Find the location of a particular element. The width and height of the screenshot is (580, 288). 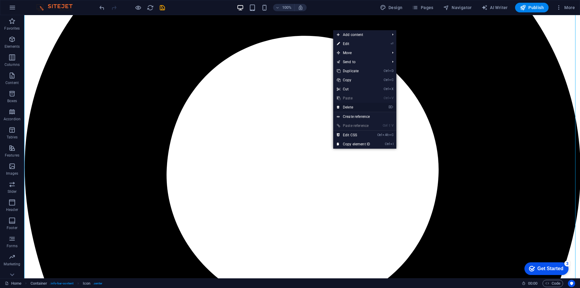

p: Features is located at coordinates (12, 155).